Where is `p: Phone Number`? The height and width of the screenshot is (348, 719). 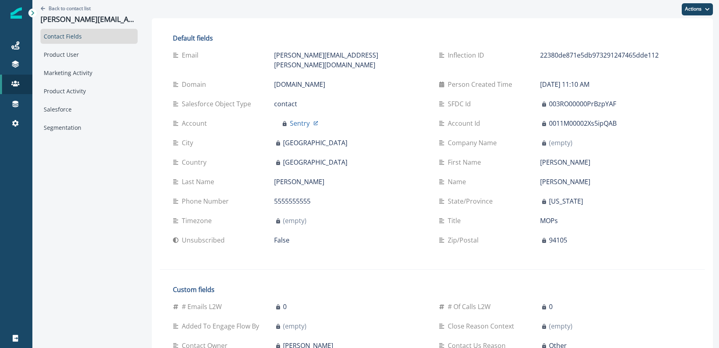
p: Phone Number is located at coordinates (207, 201).